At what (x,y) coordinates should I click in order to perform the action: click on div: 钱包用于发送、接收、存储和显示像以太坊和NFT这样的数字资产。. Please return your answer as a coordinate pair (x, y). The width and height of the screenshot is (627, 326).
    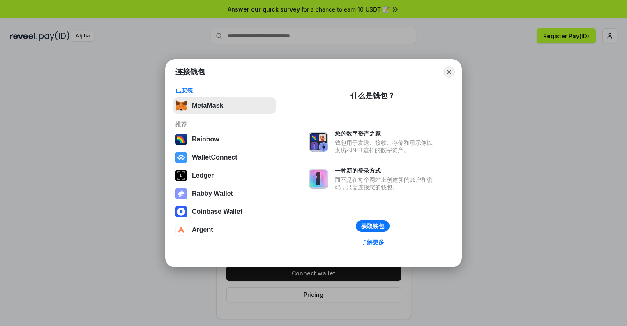
    Looking at the image, I should click on (386, 146).